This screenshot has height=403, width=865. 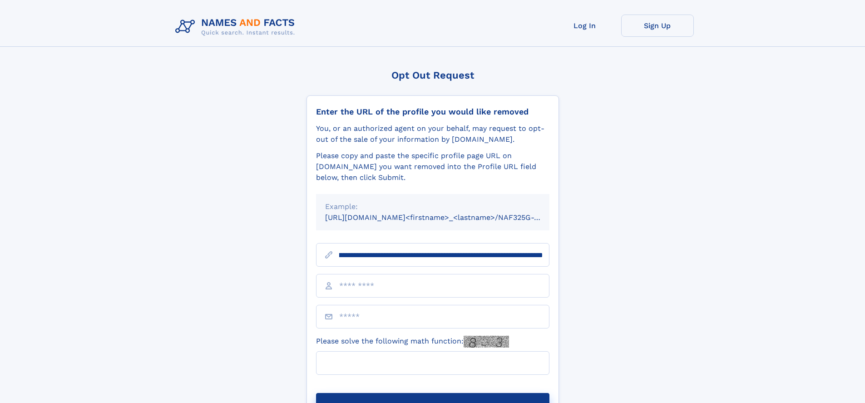 I want to click on a: Log In, so click(x=585, y=25).